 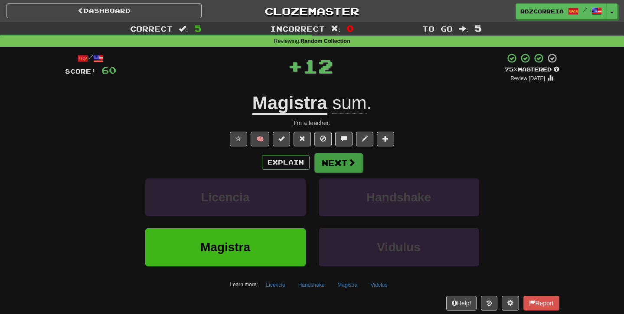 I want to click on span: sum, so click(x=349, y=103).